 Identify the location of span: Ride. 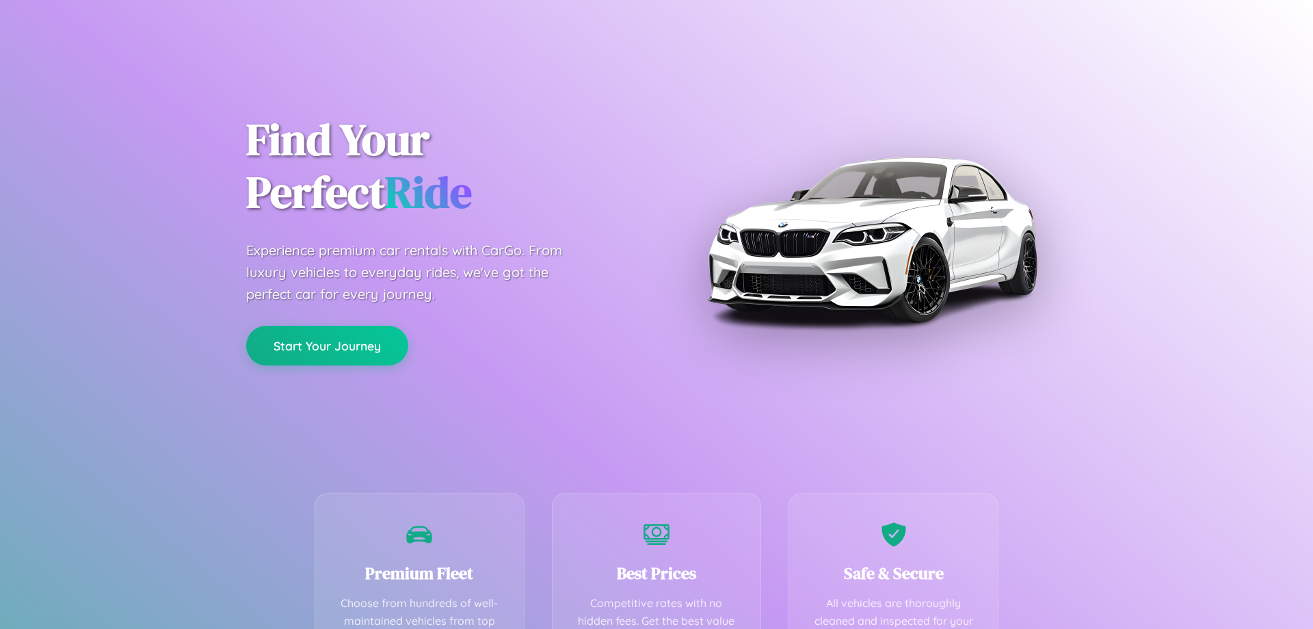
(428, 192).